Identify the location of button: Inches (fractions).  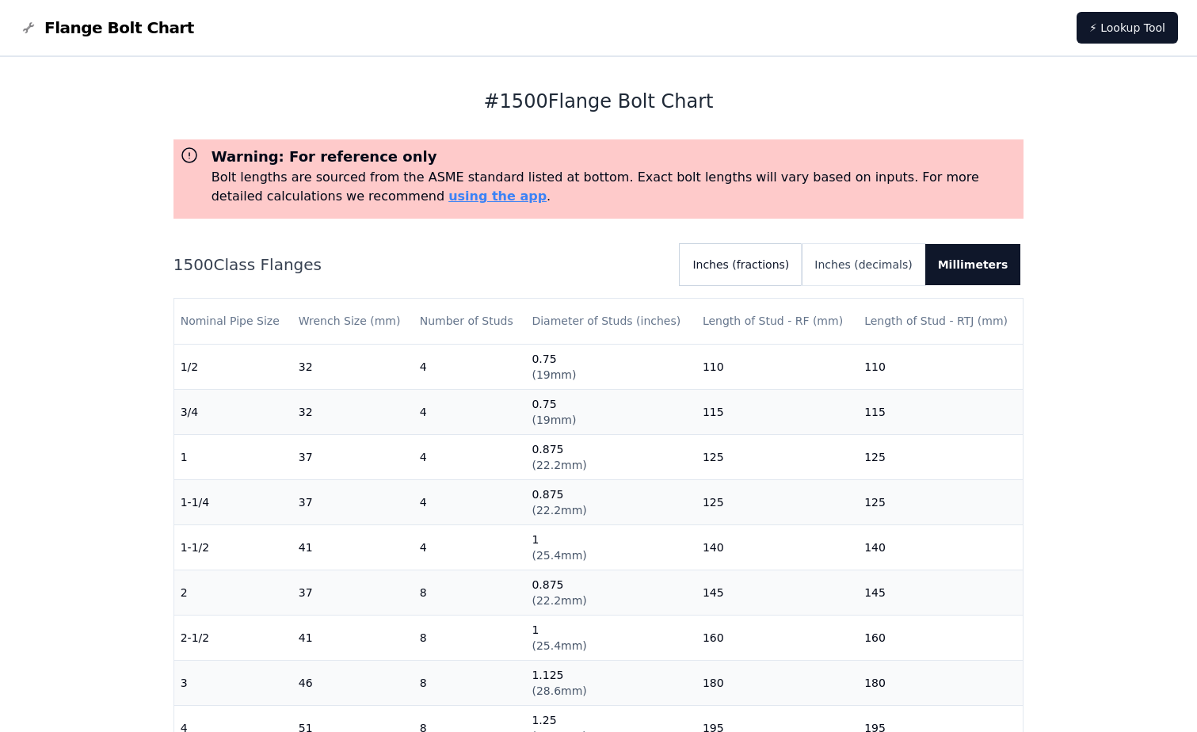
(741, 265).